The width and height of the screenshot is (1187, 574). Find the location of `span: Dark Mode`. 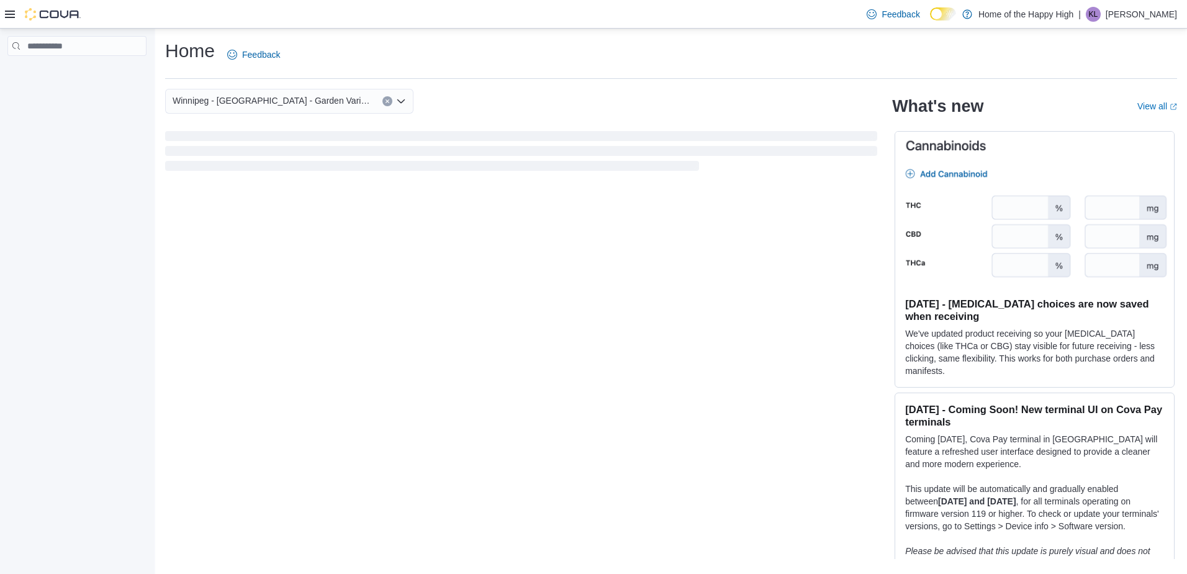

span: Dark Mode is located at coordinates (930, 20).